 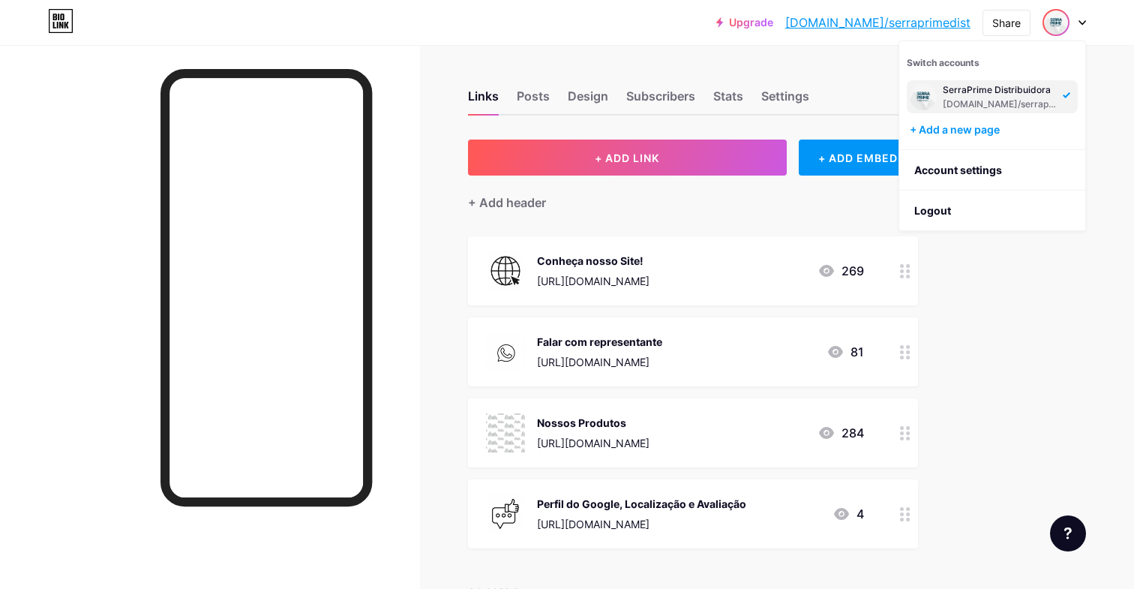 I want to click on div: Posts, so click(x=533, y=100).